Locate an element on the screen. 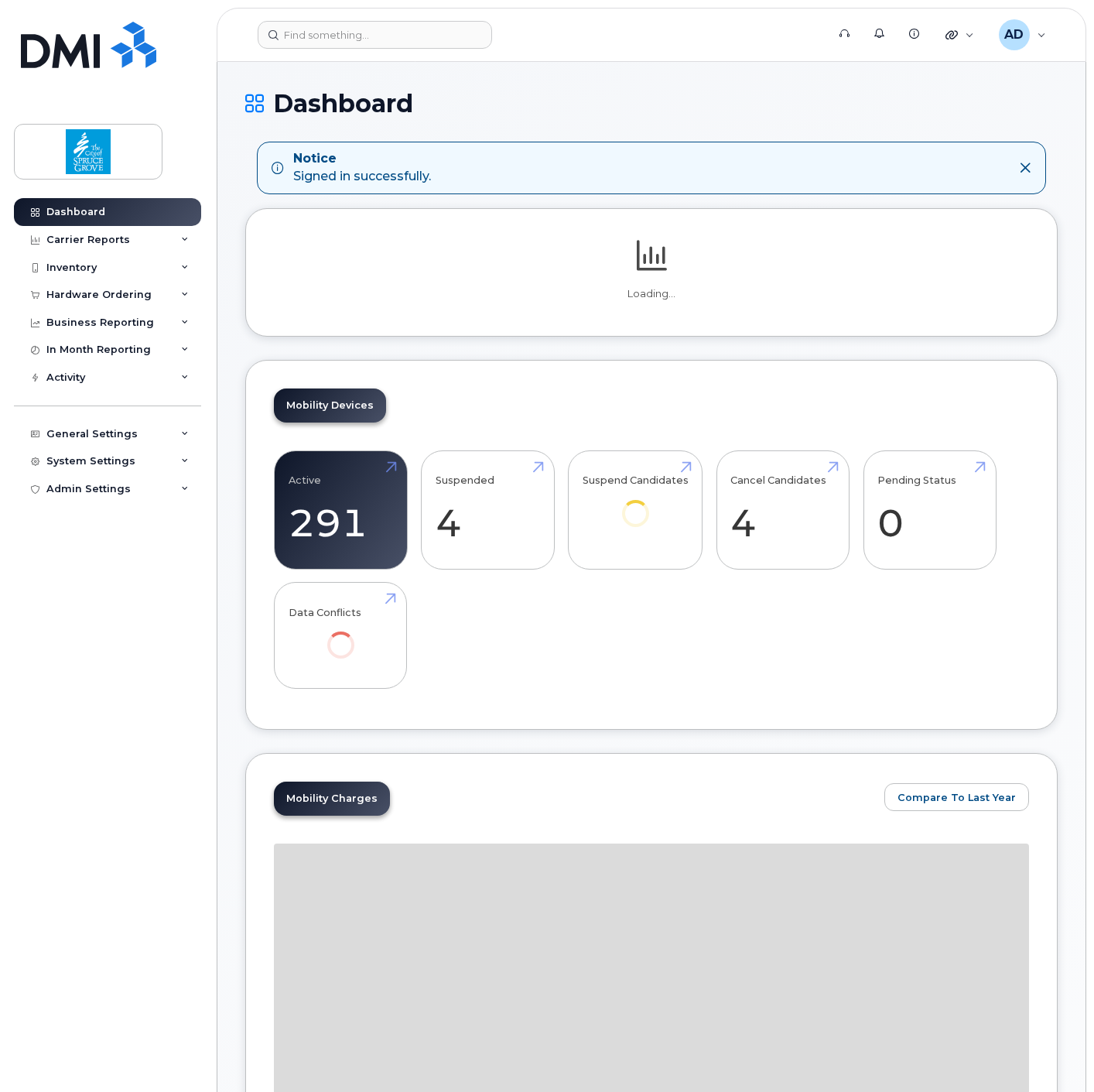  a: Suspended 4 is located at coordinates (487, 510).